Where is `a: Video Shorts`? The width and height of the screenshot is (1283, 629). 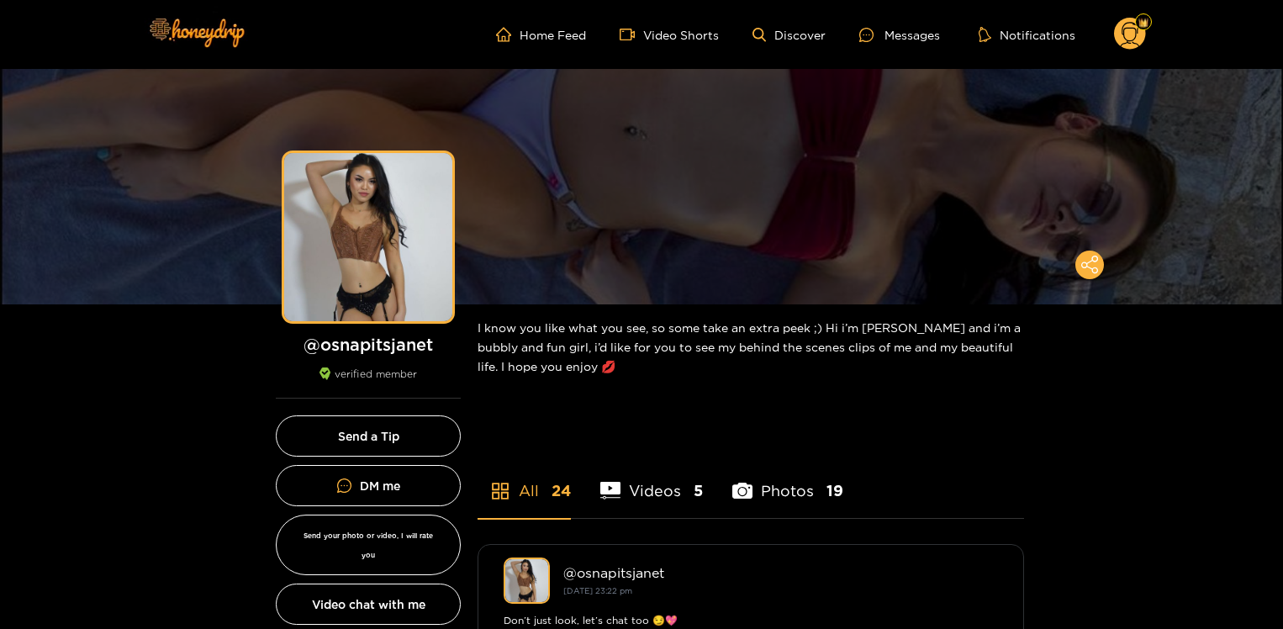 a: Video Shorts is located at coordinates (669, 34).